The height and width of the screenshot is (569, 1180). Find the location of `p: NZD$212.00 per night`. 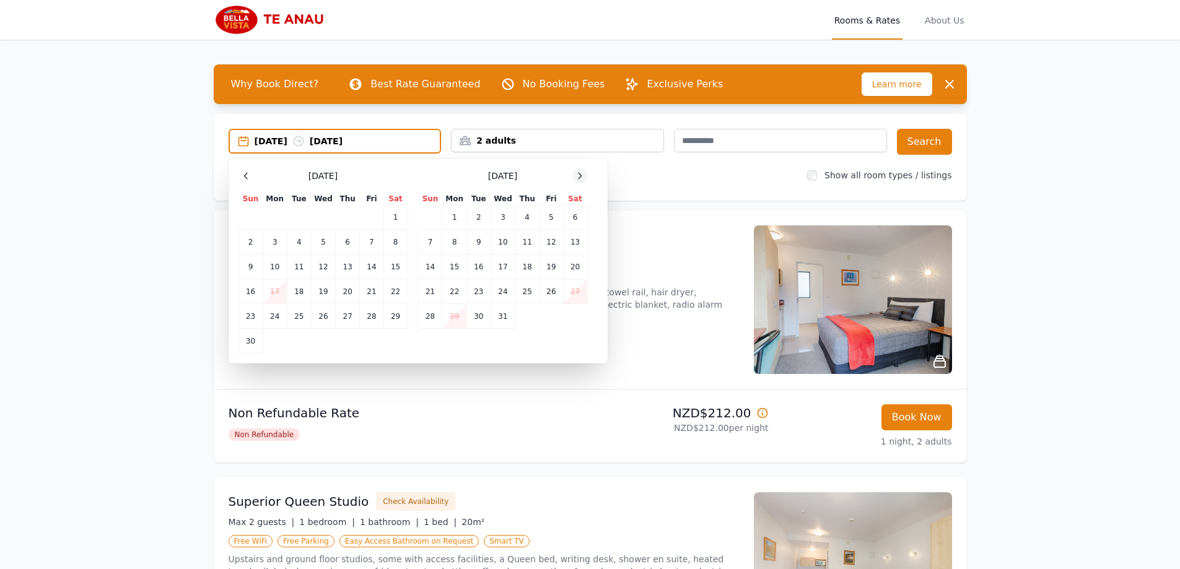

p: NZD$212.00 per night is located at coordinates (682, 428).